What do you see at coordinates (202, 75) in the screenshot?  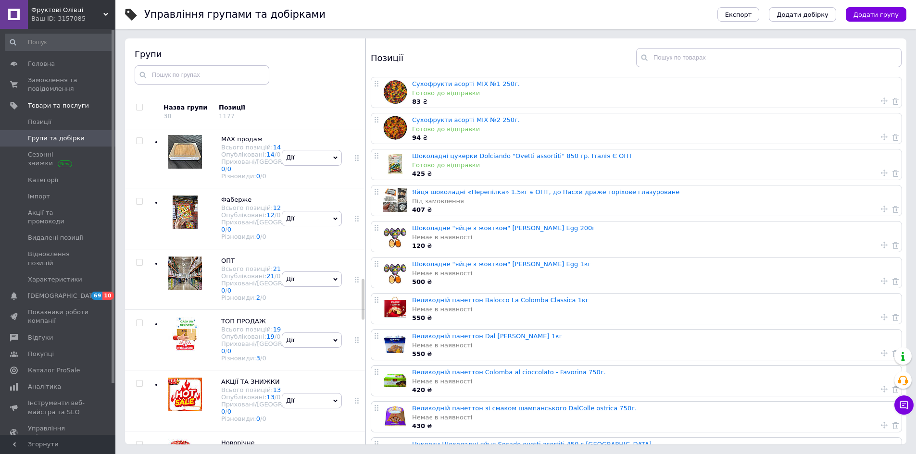 I see `input: Пошук по групах` at bounding box center [202, 75].